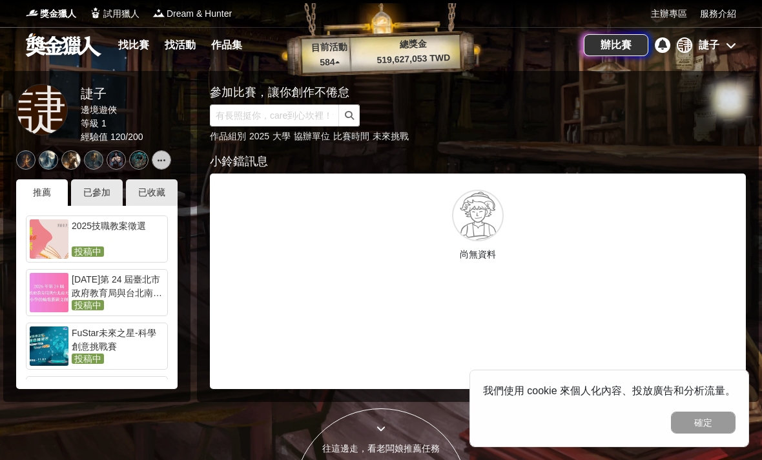  Describe the element at coordinates (152, 192) in the screenshot. I see `div: 已收藏` at that location.